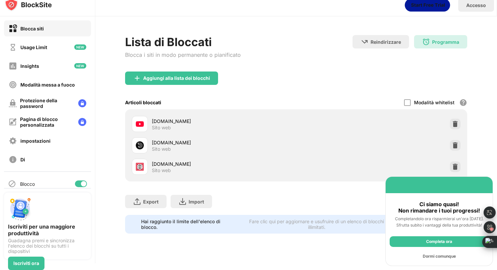 This screenshot has width=497, height=270. What do you see at coordinates (47, 230) in the screenshot?
I see `div: Iscriviti per una maggiore produttività` at bounding box center [47, 230].